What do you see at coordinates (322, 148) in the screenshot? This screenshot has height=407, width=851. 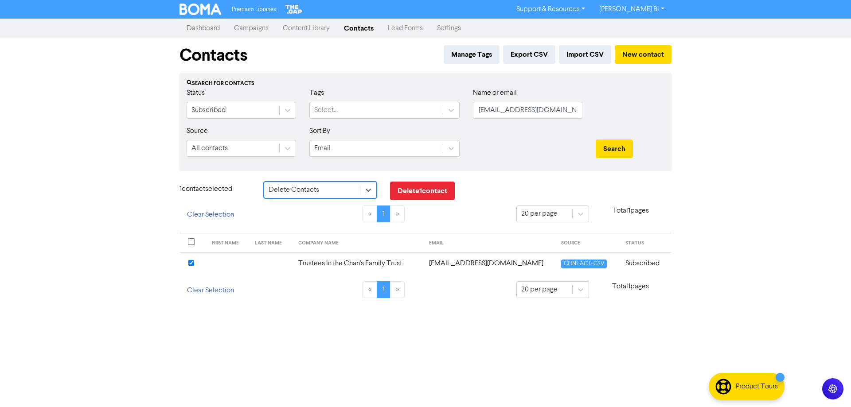 I see `div: Email` at bounding box center [322, 148].